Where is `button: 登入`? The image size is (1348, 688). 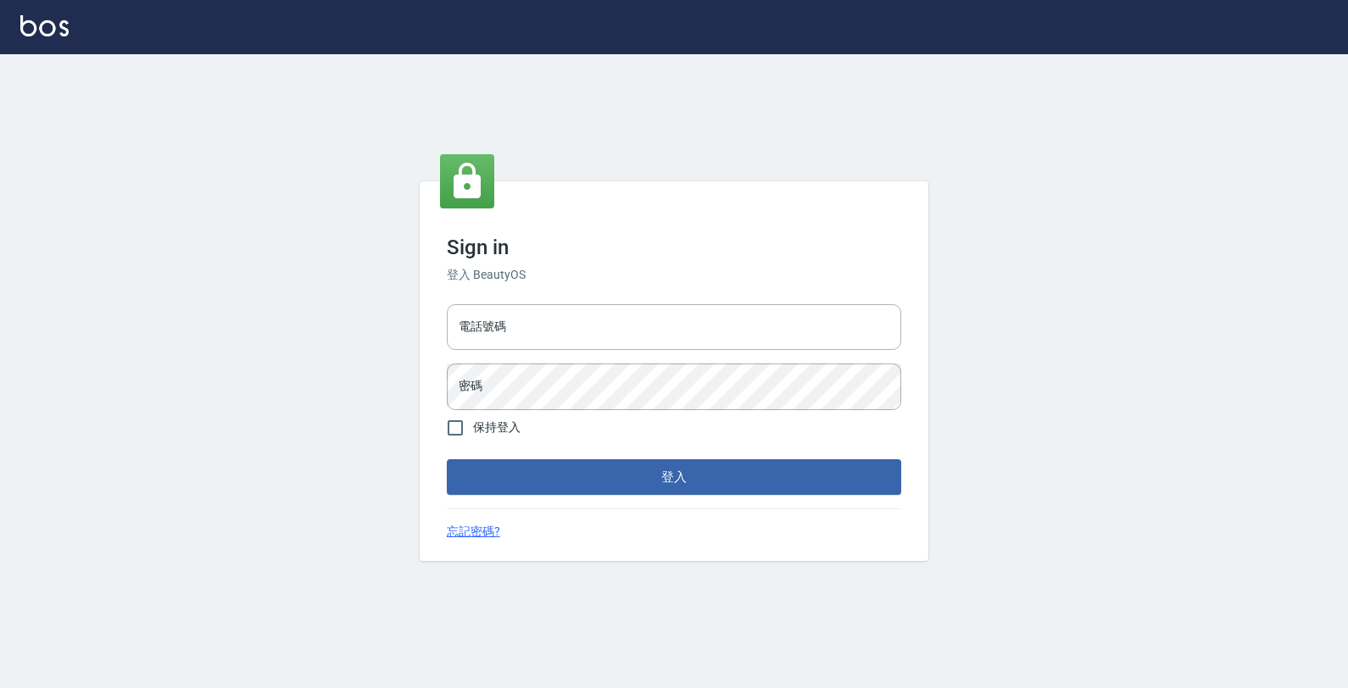 button: 登入 is located at coordinates (674, 477).